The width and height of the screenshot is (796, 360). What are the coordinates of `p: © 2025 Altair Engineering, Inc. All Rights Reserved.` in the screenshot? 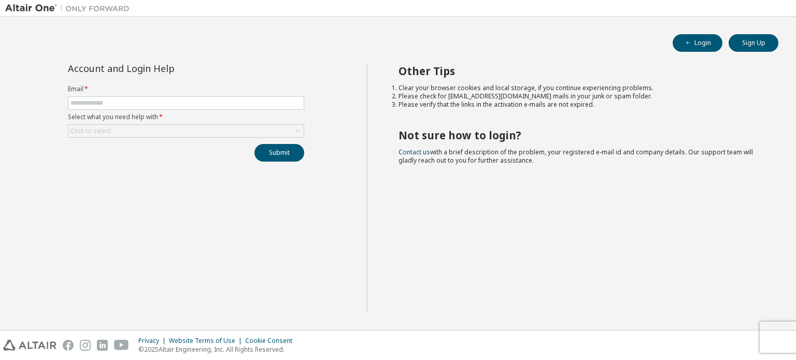 It's located at (218, 349).